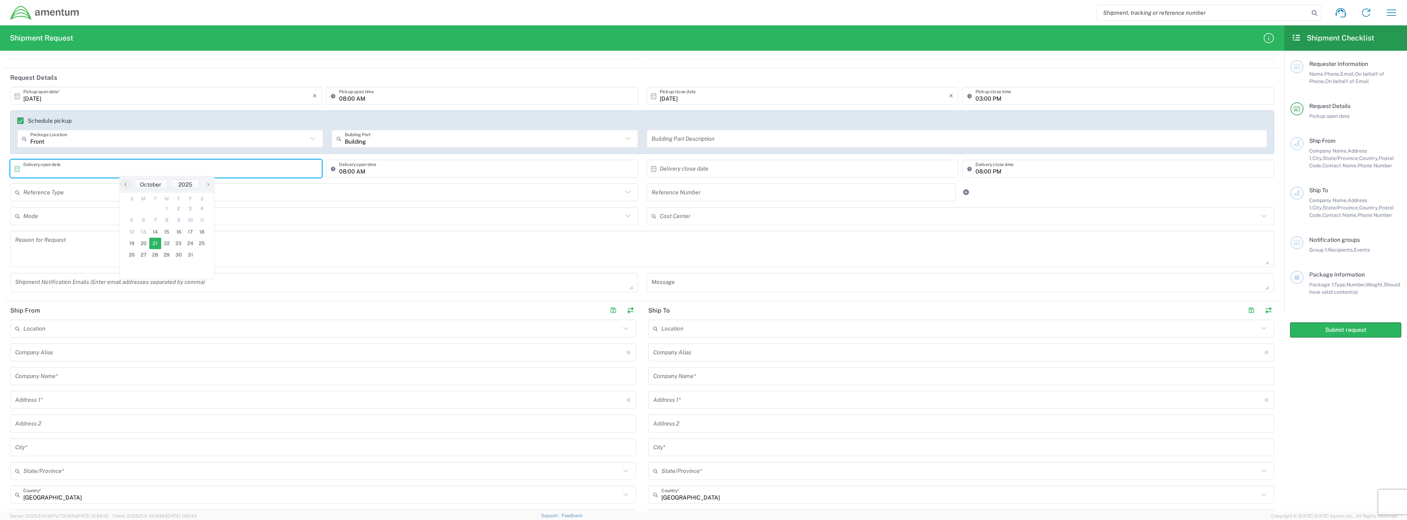 The image size is (1407, 520). What do you see at coordinates (44, 121) in the screenshot?
I see `label: Schedule pickup` at bounding box center [44, 121].